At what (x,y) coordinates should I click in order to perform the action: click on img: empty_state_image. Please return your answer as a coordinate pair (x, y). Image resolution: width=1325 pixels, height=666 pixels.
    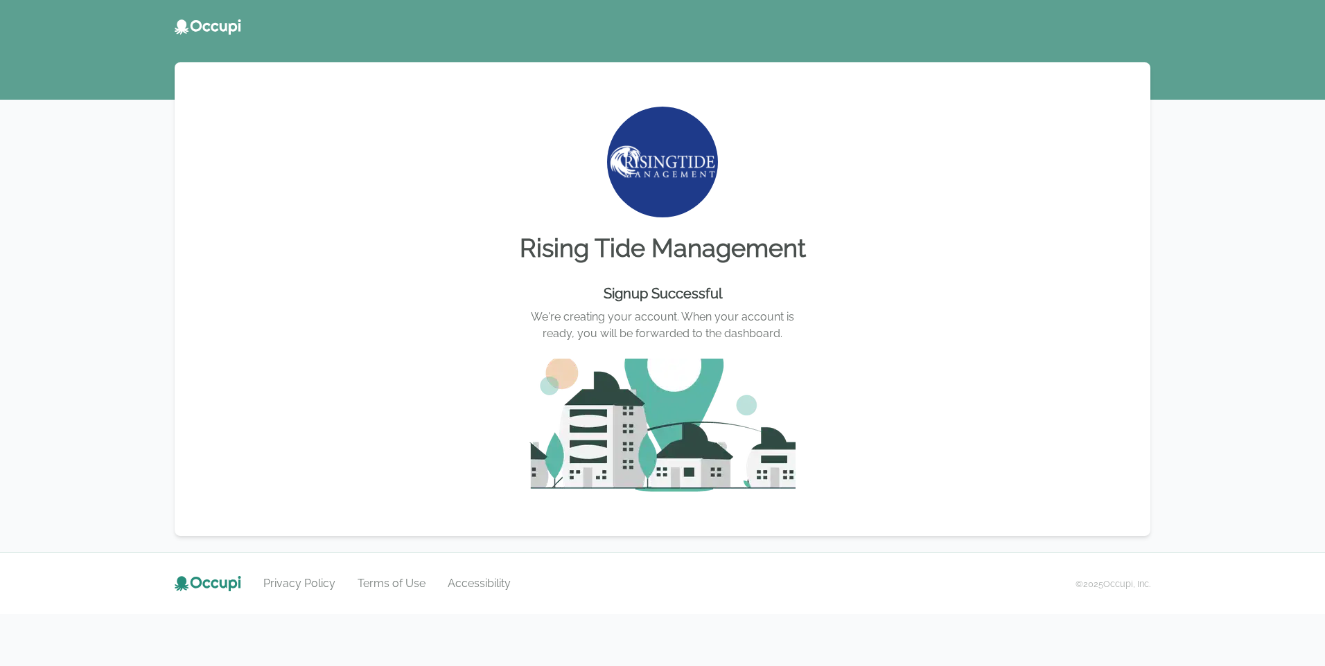
    Looking at the image, I should click on (662, 425).